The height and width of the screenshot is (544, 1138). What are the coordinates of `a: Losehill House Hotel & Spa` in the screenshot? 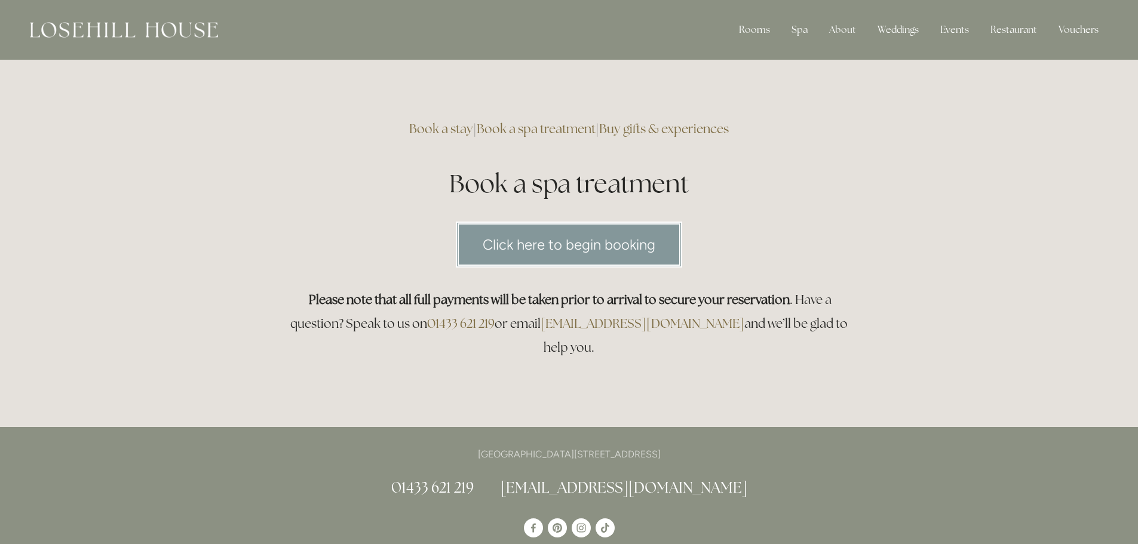 It's located at (534, 528).